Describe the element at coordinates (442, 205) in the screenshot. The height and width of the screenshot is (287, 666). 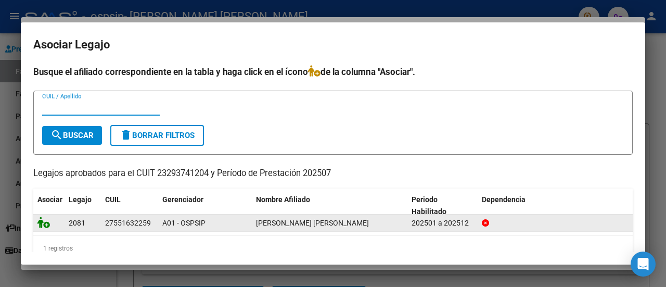
I see `datatable-header-cell: Periodo Habilitado` at that location.